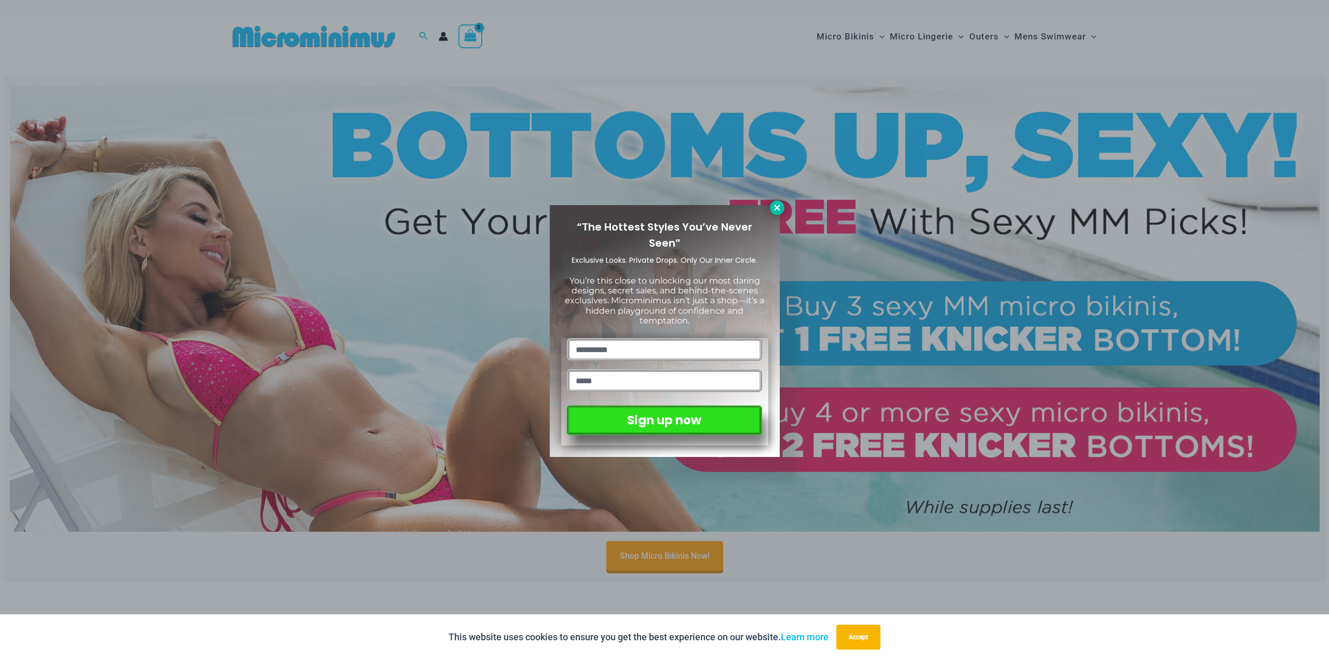  What do you see at coordinates (664, 260) in the screenshot?
I see `span: Exclusive Looks. Private Drops. Only Our Inner Circle.` at bounding box center [664, 260].